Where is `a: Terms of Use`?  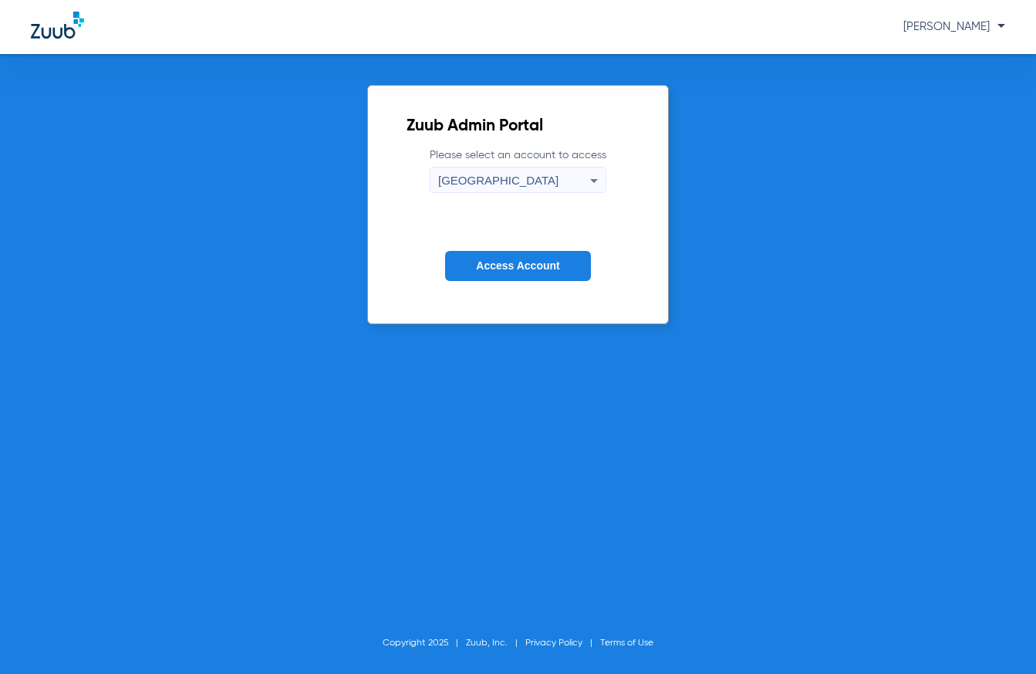
a: Terms of Use is located at coordinates (627, 643).